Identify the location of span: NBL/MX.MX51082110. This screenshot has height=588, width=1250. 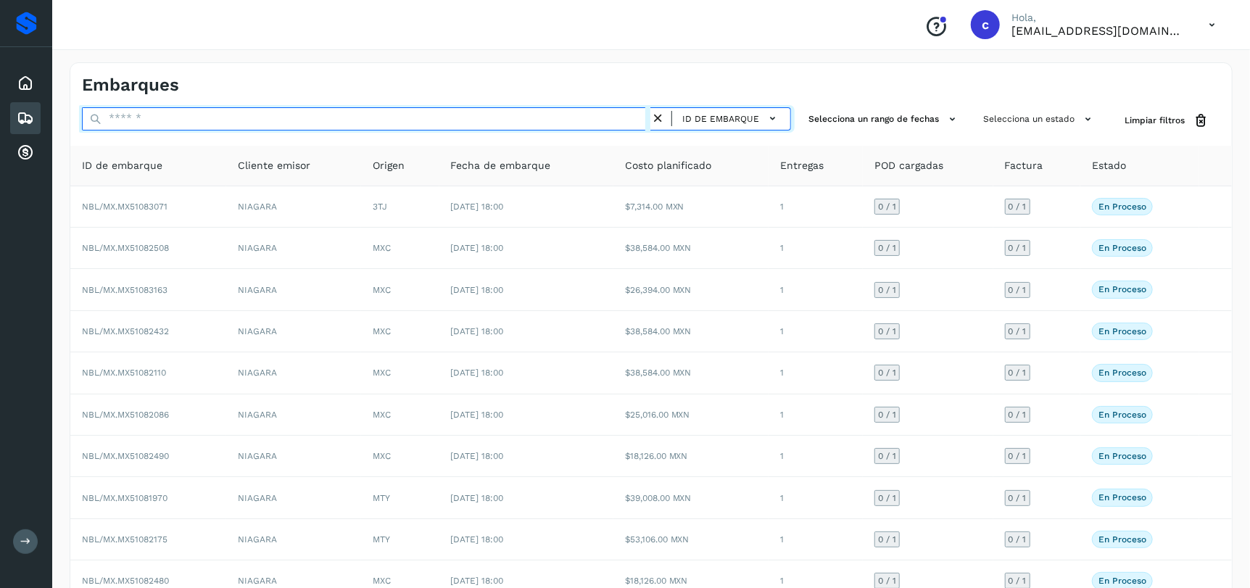
(124, 373).